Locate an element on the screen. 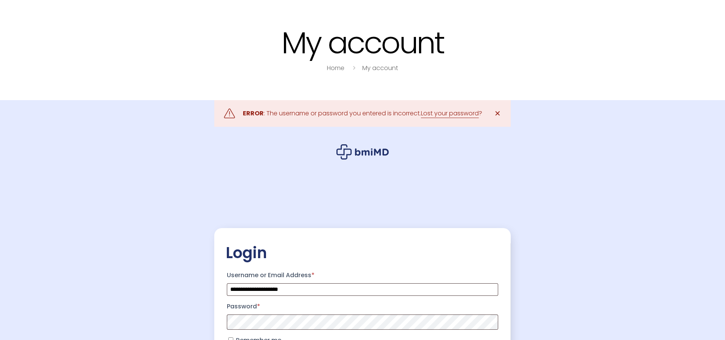 The image size is (725, 340). label: Password is located at coordinates (362, 306).